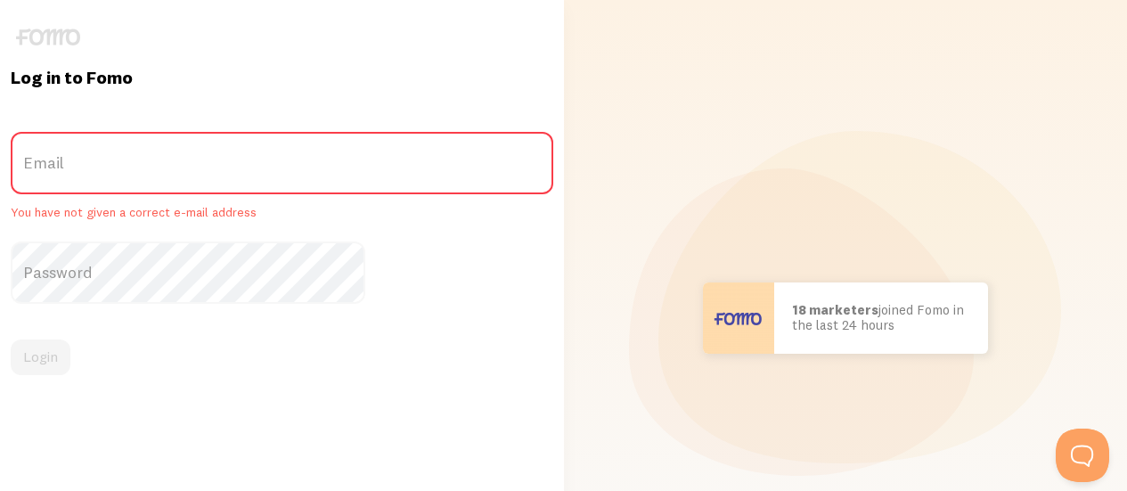 This screenshot has width=1127, height=491. I want to click on label: Email, so click(281, 163).